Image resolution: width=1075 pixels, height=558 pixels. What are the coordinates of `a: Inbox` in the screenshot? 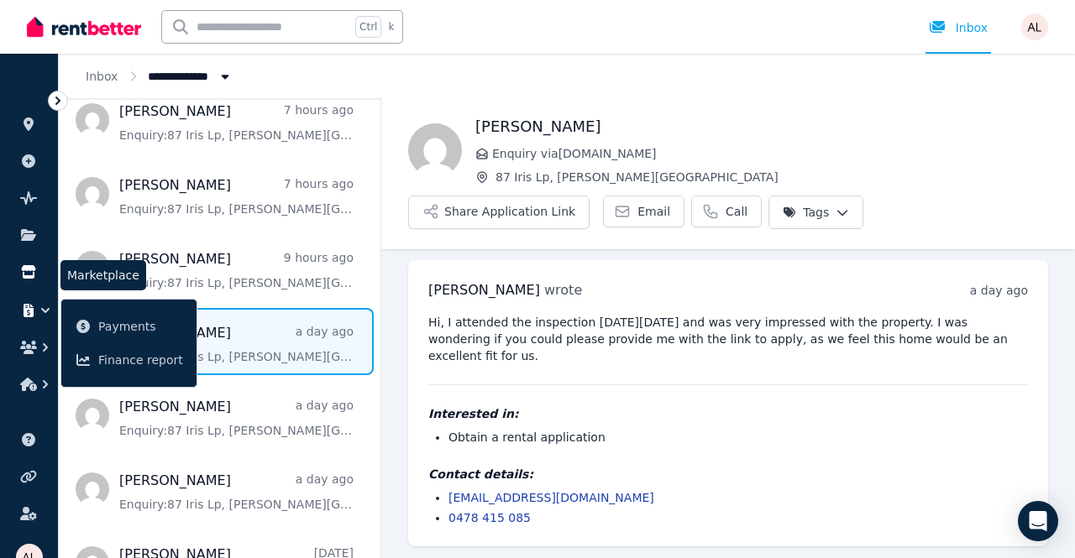 It's located at (102, 76).